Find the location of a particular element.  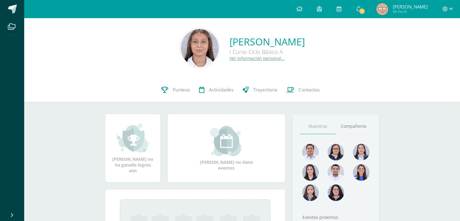

img: 1d0ca742f2febfec89986c8588b009e1.png is located at coordinates (382, 9).